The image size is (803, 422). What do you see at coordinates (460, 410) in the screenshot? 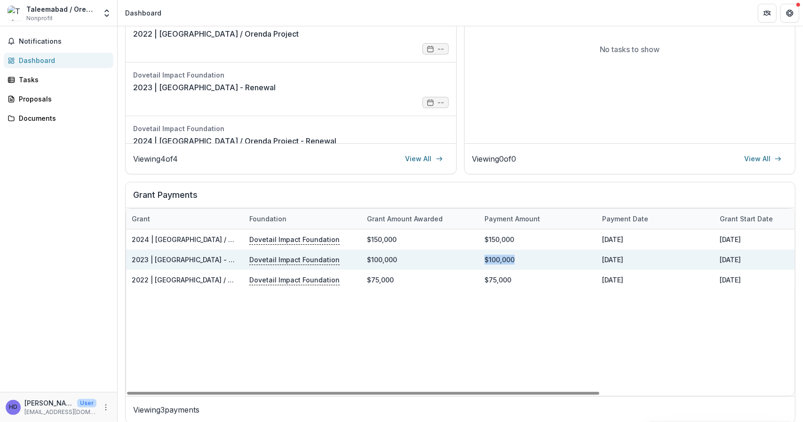
I see `p: Viewing 3 payments` at bounding box center [460, 410].